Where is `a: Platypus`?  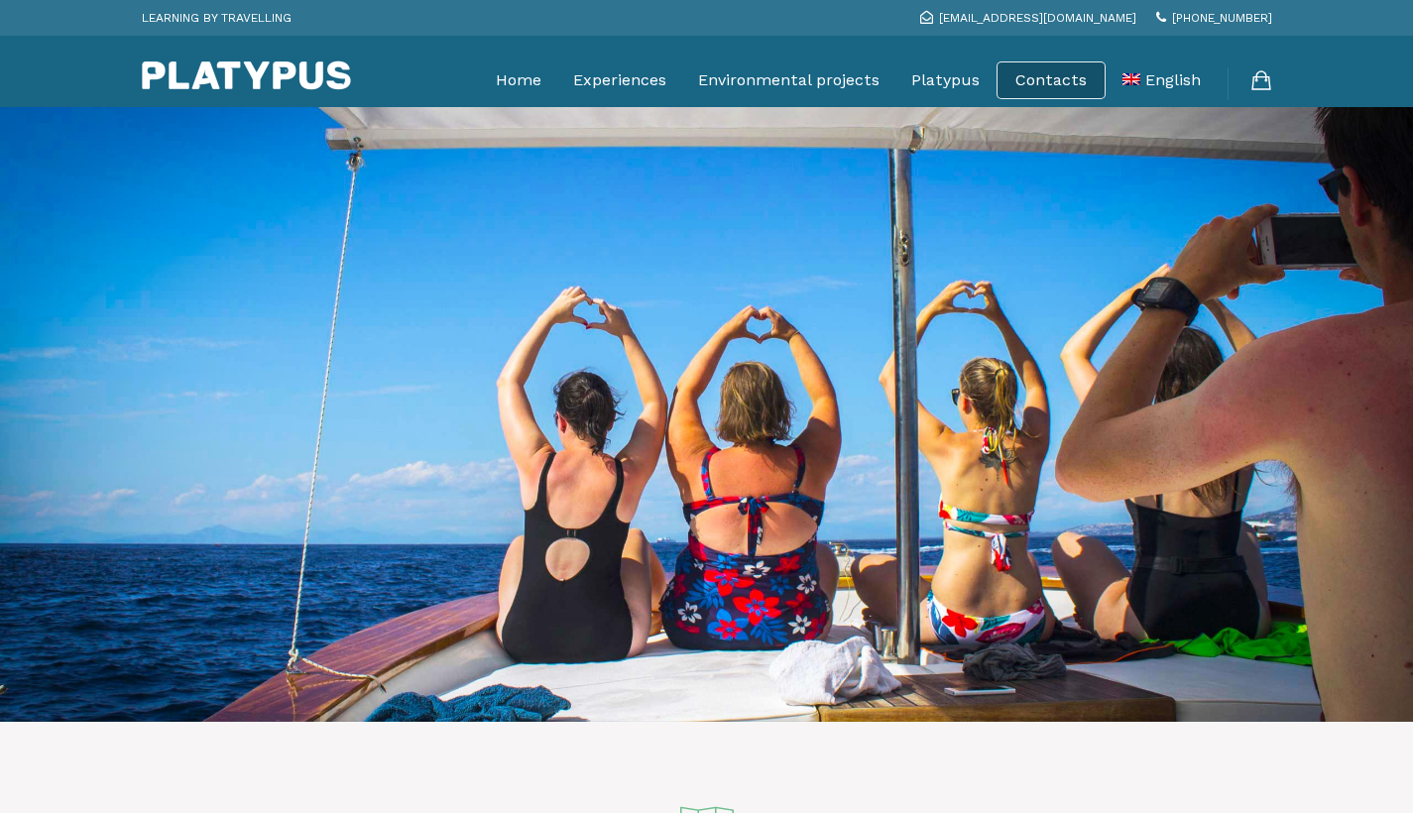
a: Platypus is located at coordinates (945, 80).